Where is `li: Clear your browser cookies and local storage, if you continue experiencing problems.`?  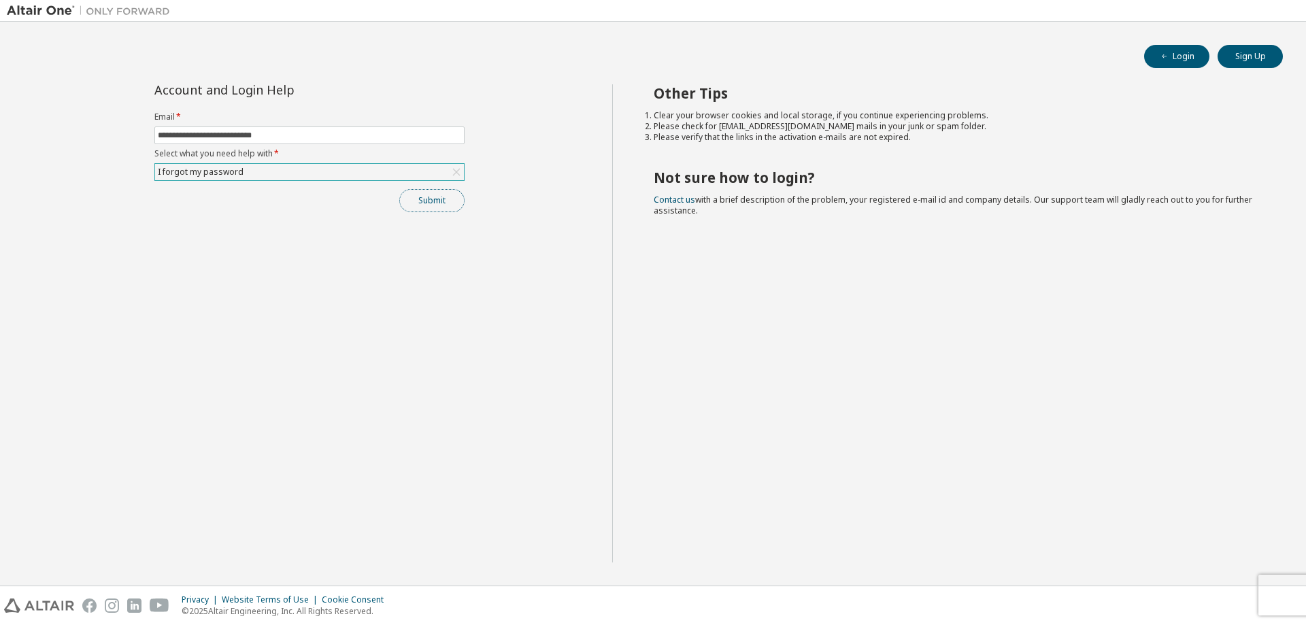 li: Clear your browser cookies and local storage, if you continue experiencing problems. is located at coordinates (957, 116).